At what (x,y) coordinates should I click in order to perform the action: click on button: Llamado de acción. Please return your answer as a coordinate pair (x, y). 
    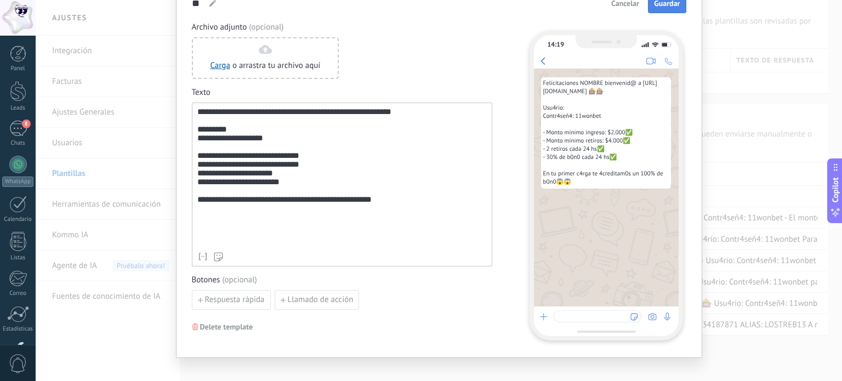
    Looking at the image, I should click on (317, 300).